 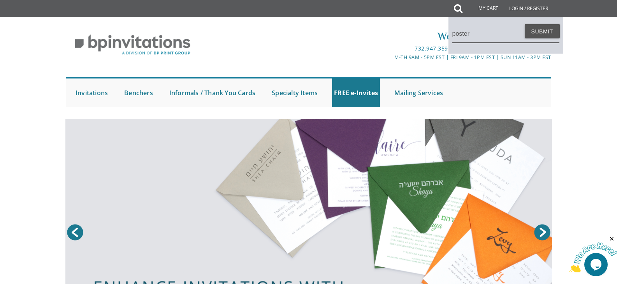 I want to click on a: Mailing Services, so click(x=418, y=93).